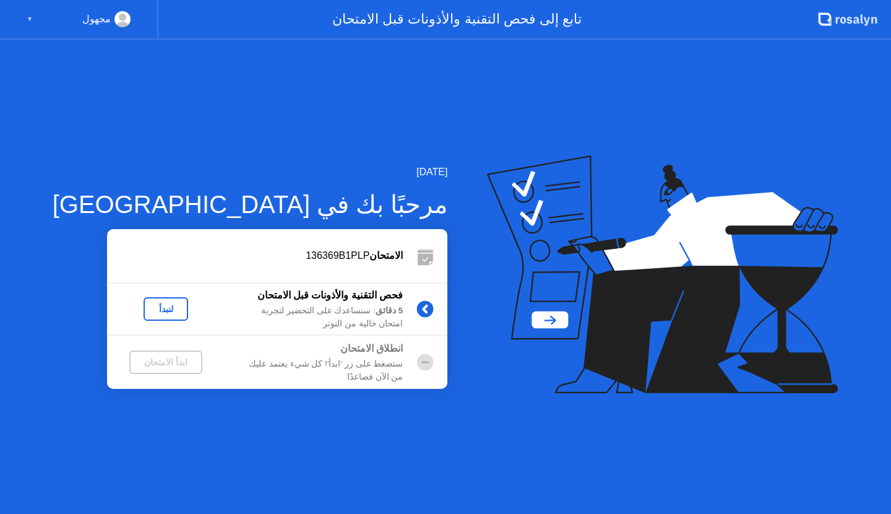 The image size is (891, 514). I want to click on div: مجهول, so click(97, 19).